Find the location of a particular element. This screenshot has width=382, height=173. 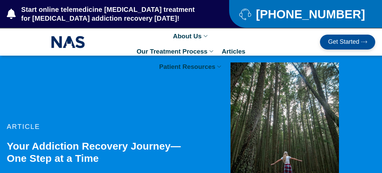

p: article is located at coordinates (101, 127).